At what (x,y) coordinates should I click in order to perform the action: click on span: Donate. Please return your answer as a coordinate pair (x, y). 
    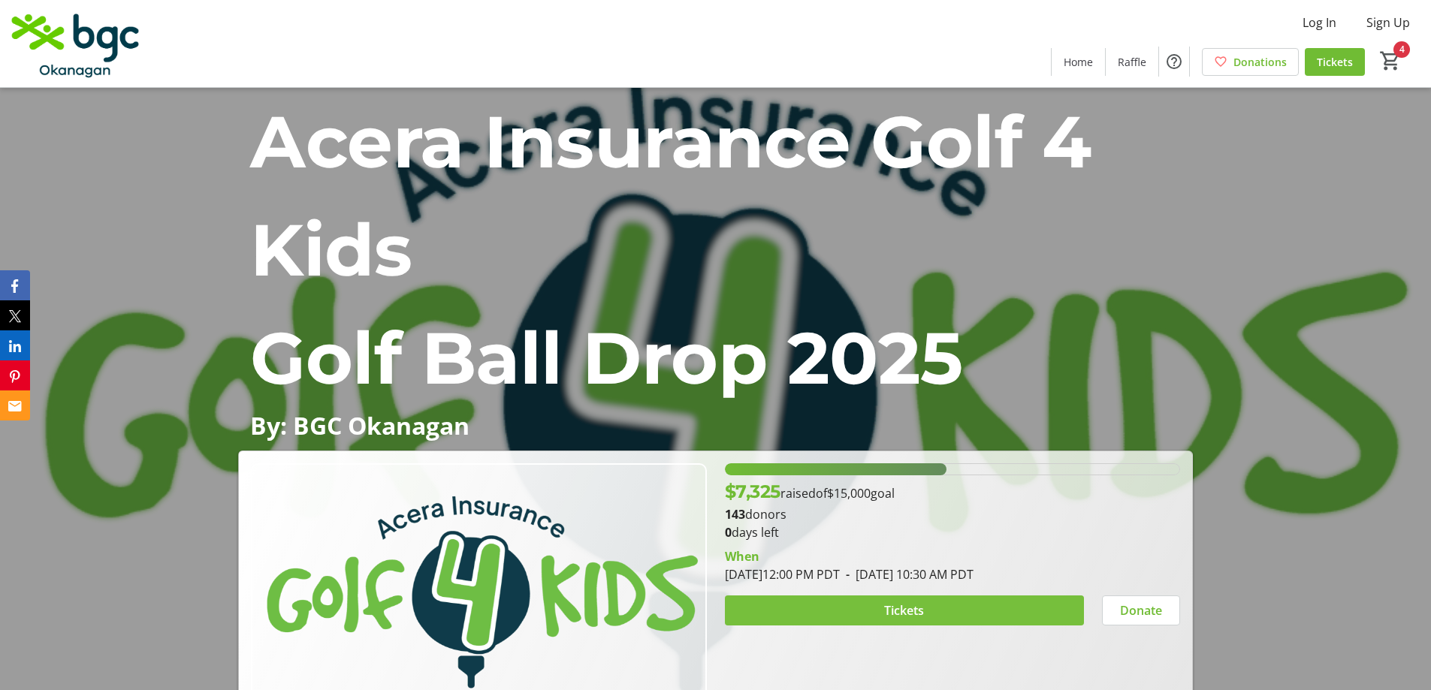
    Looking at the image, I should click on (1141, 611).